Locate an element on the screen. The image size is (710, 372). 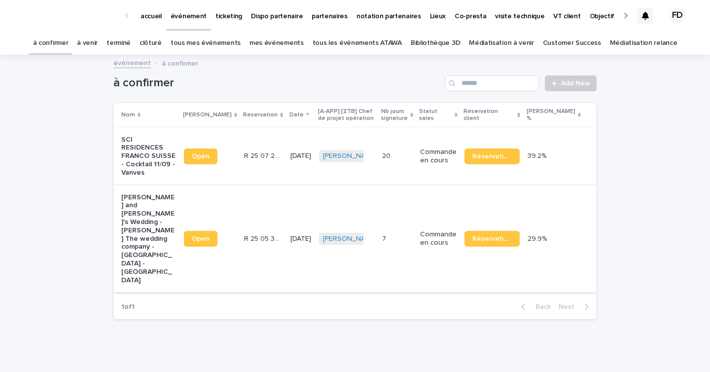
p: Réservation client is located at coordinates (489, 115).